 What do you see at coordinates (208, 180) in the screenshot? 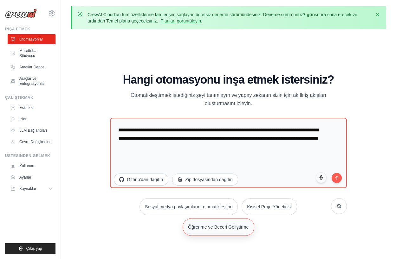
I see `font: Zip dosyasından dağıtın` at bounding box center [208, 180].